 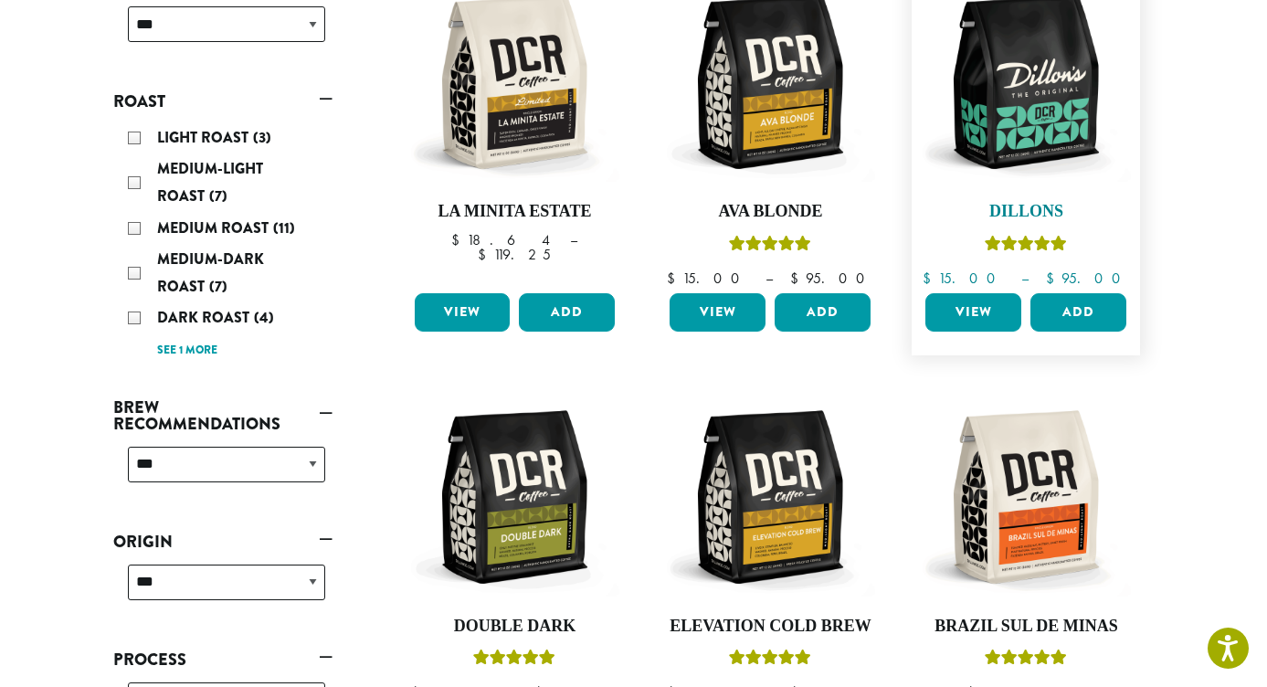 I want to click on h4: Ava Blonde, so click(x=770, y=212).